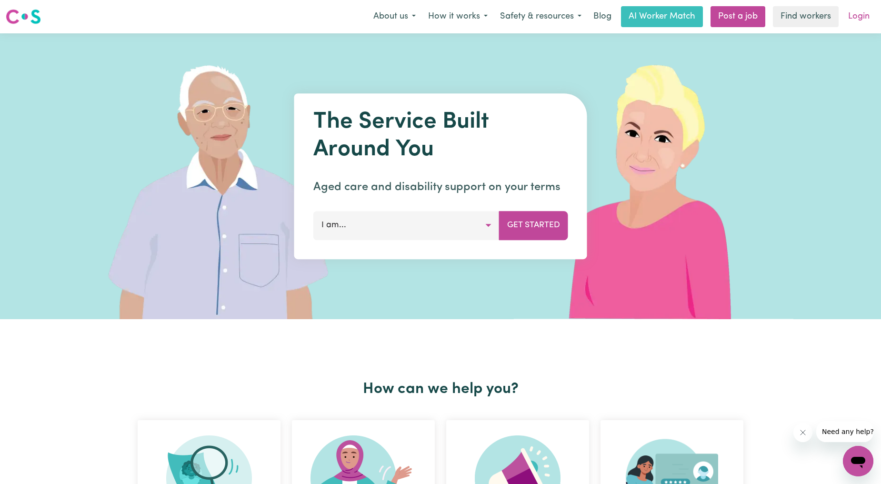 This screenshot has height=484, width=881. Describe the element at coordinates (534, 225) in the screenshot. I see `button: Get Started` at that location.